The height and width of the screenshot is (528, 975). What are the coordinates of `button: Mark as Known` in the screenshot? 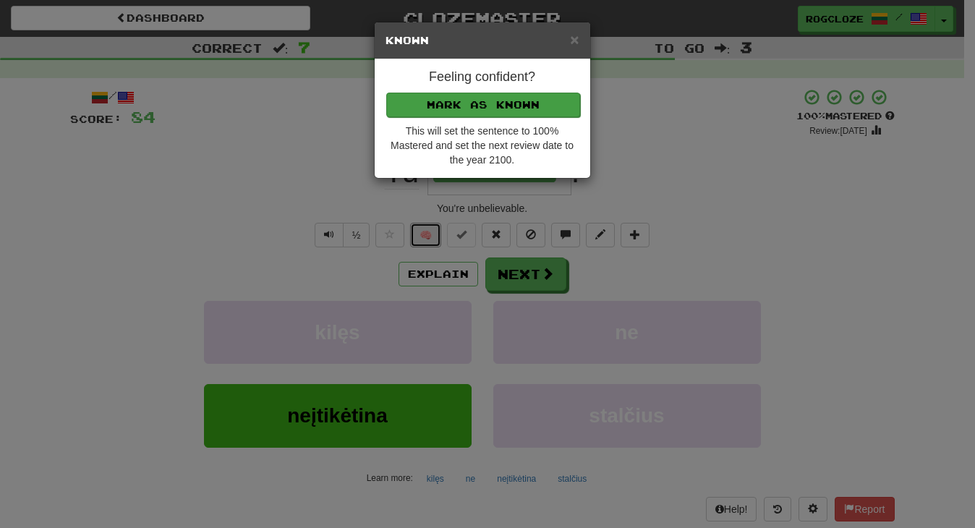 It's located at (483, 105).